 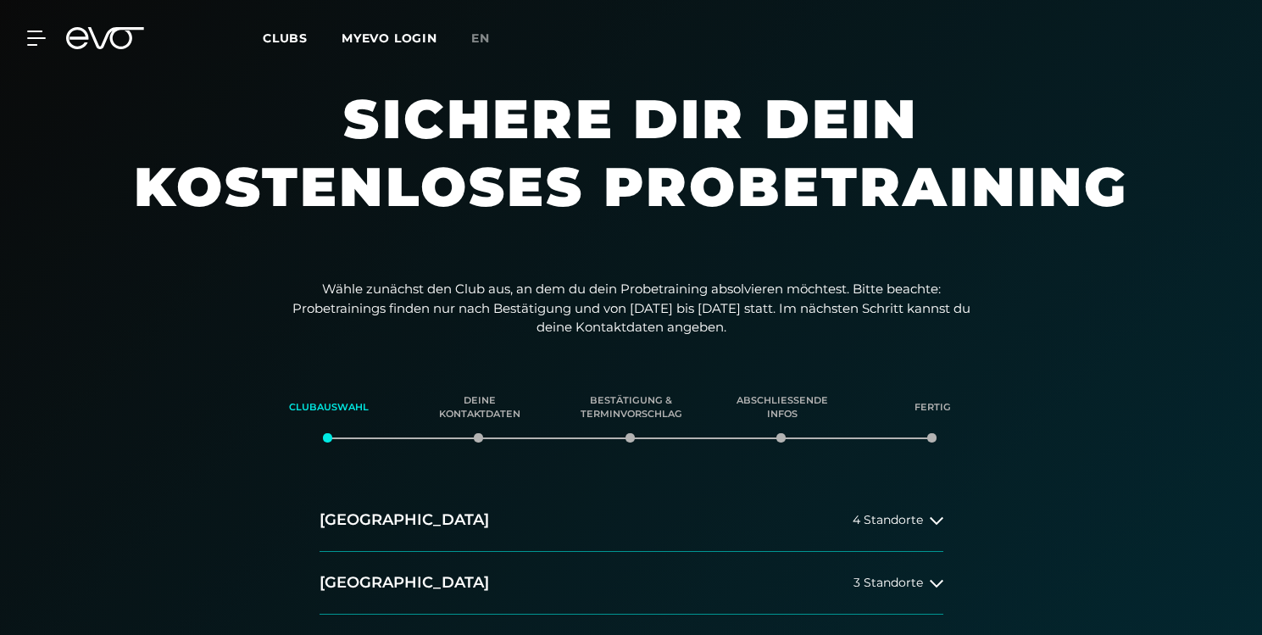 What do you see at coordinates (329, 408) in the screenshot?
I see `div: Clubauswahl` at bounding box center [329, 408].